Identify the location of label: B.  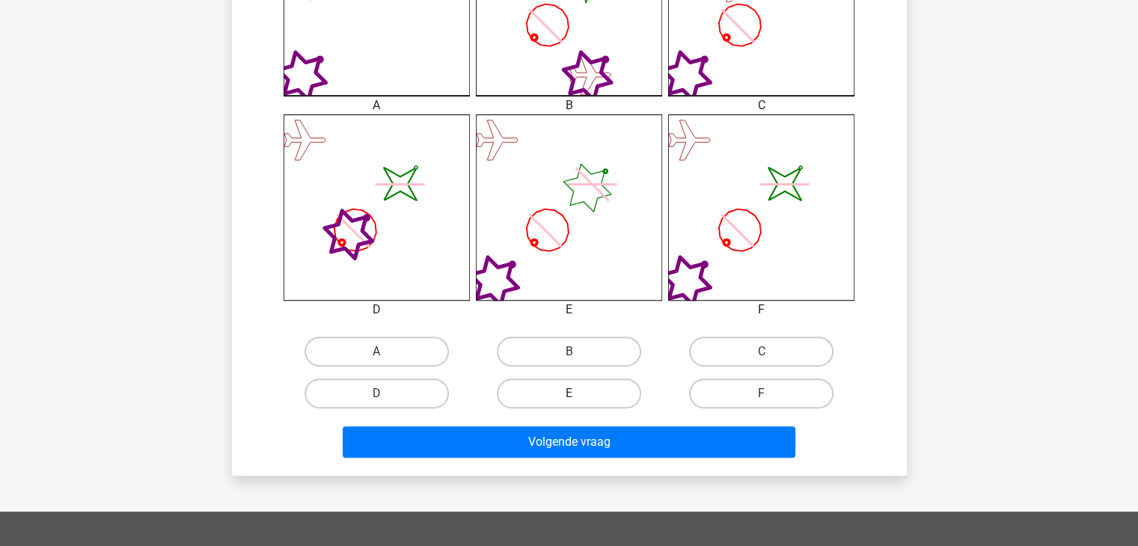
(568, 352).